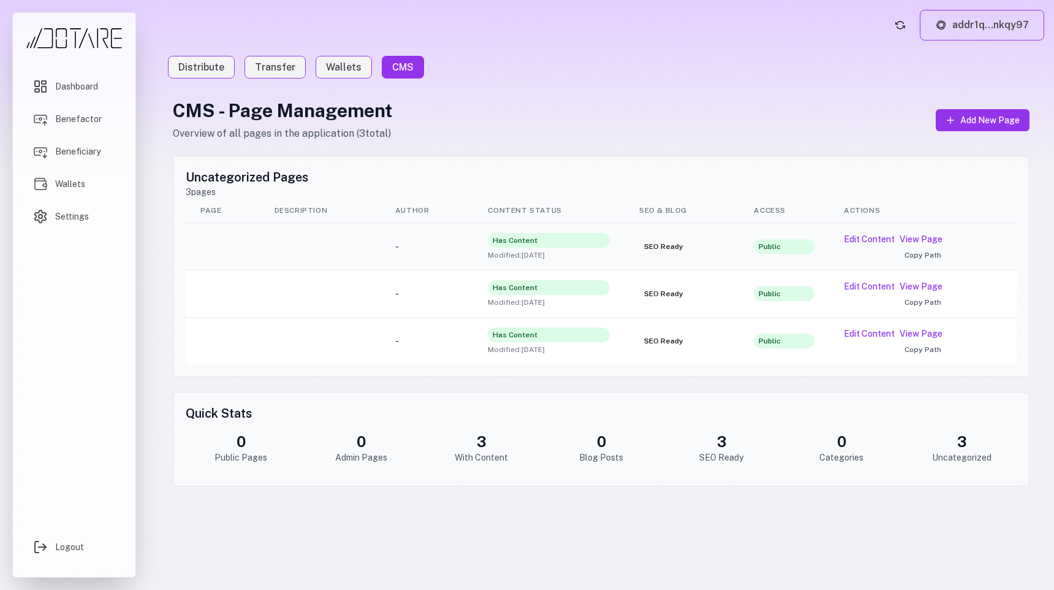  I want to click on span: Add New Page, so click(990, 120).